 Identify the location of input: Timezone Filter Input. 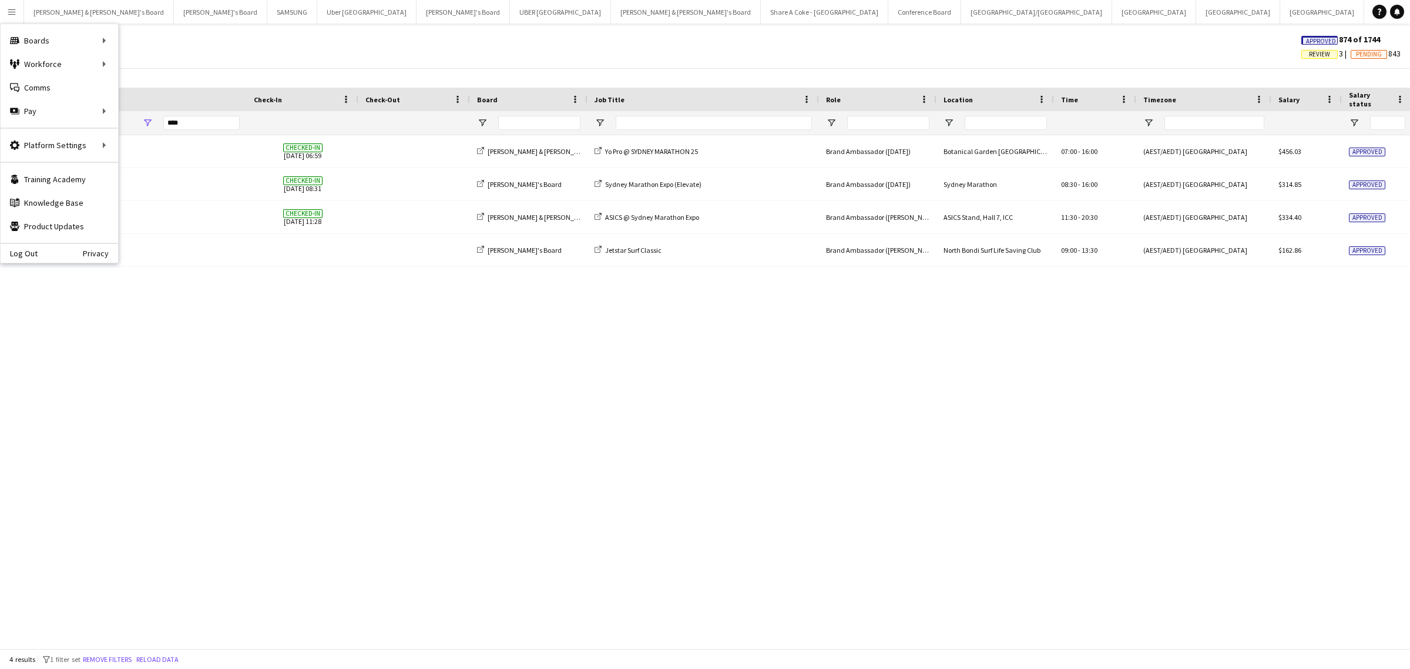
(1214, 123).